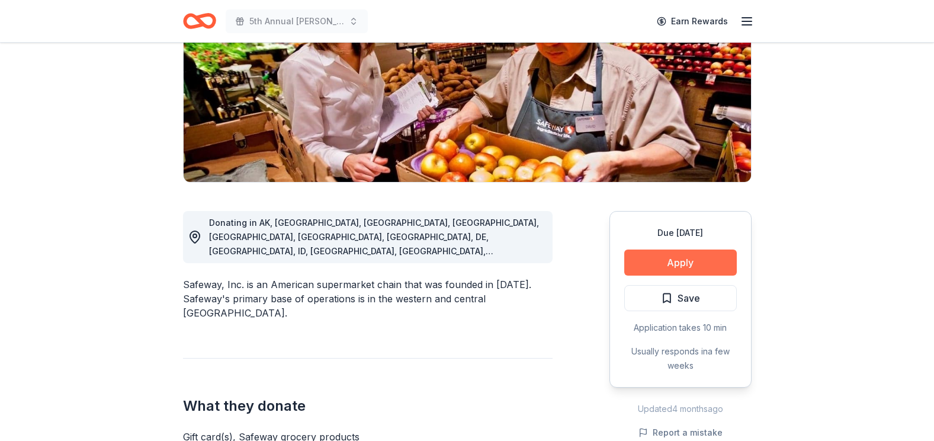  I want to click on div: Application takes 10 min, so click(680, 327).